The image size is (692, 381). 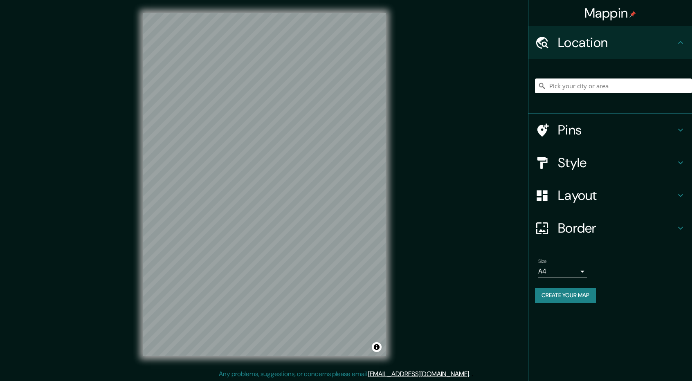 What do you see at coordinates (616, 195) in the screenshot?
I see `h4: Layout` at bounding box center [616, 195].